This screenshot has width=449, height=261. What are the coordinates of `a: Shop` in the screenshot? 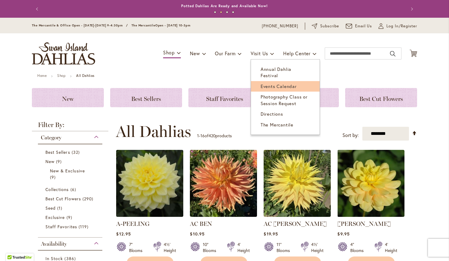 It's located at (61, 76).